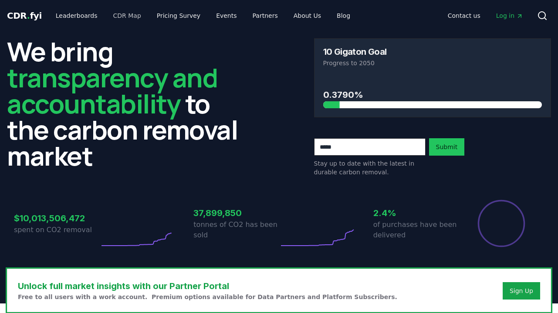  What do you see at coordinates (370, 168) in the screenshot?
I see `p: Stay up to date with the latest in durable carbon removal.` at bounding box center [370, 168].